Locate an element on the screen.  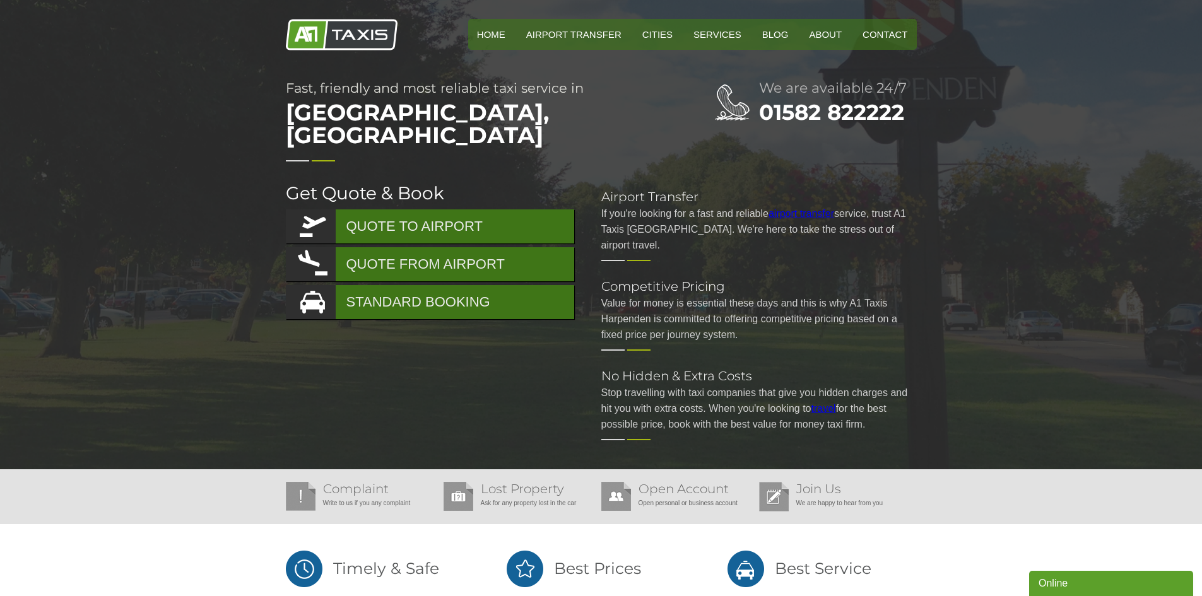
img: Lost Property is located at coordinates (458, 496).